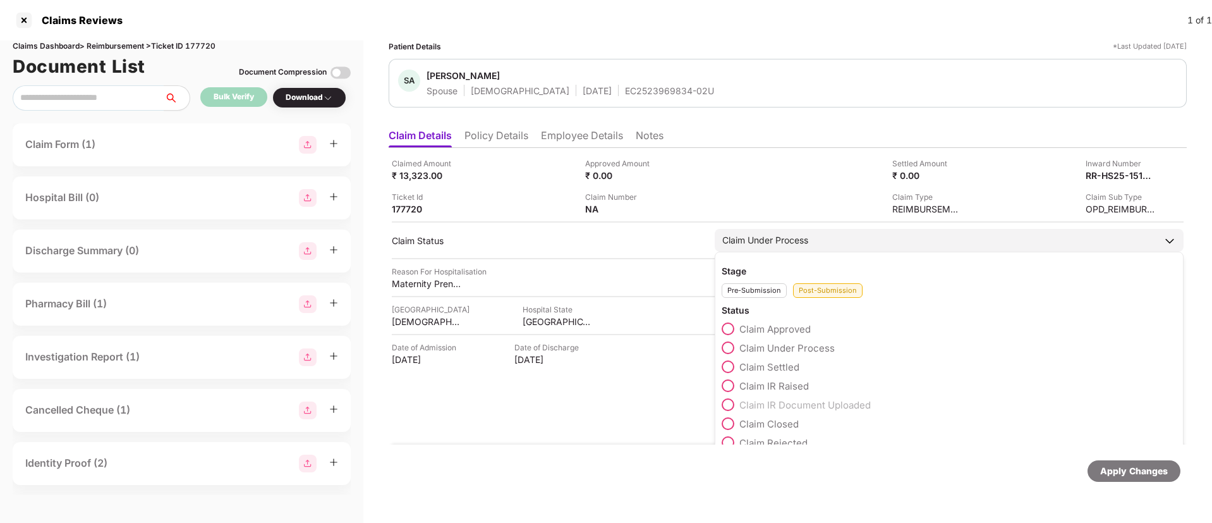 The height and width of the screenshot is (523, 1212). I want to click on div: Status, so click(949, 310).